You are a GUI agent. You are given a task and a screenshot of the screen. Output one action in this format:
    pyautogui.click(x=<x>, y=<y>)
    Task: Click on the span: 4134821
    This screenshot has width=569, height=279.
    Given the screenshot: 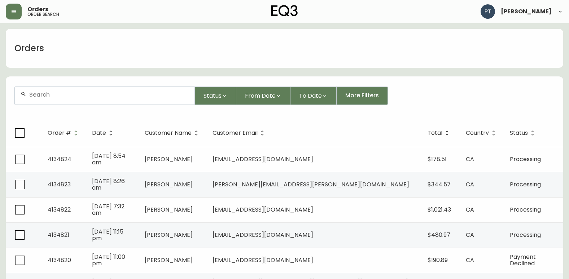 What is the action you would take?
    pyautogui.click(x=58, y=235)
    